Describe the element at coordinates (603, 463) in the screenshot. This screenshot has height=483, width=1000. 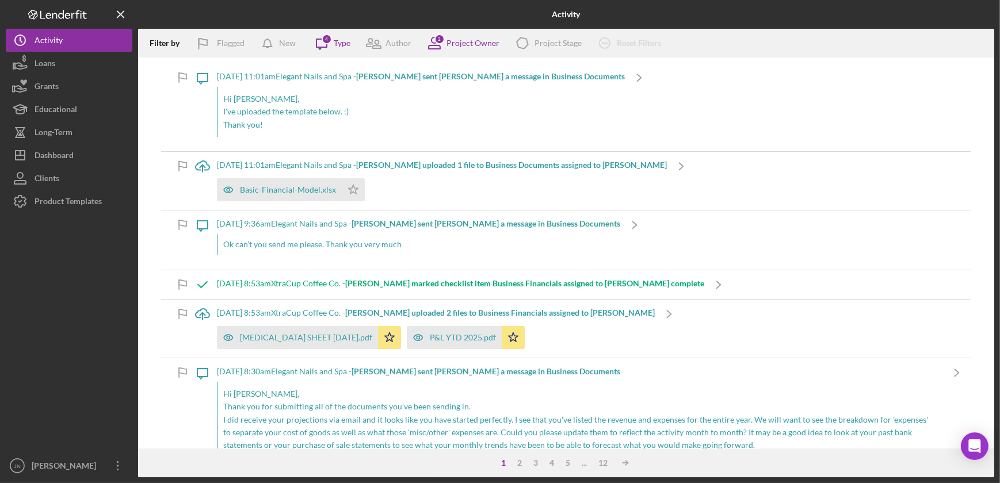
I see `div: 12` at that location.